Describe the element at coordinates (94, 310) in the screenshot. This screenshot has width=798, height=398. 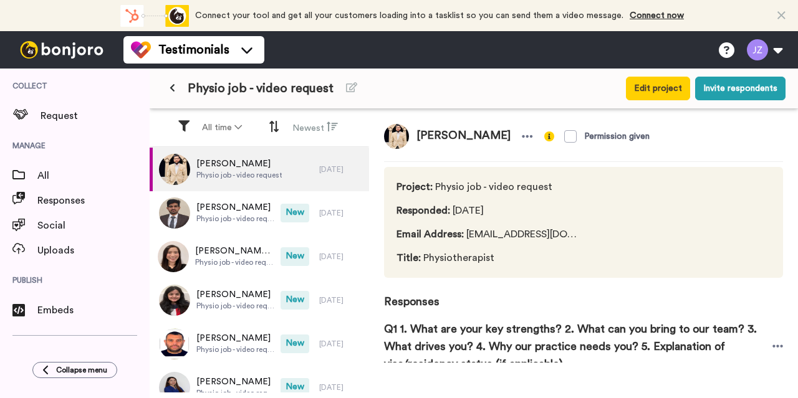
I see `span: Embeds` at that location.